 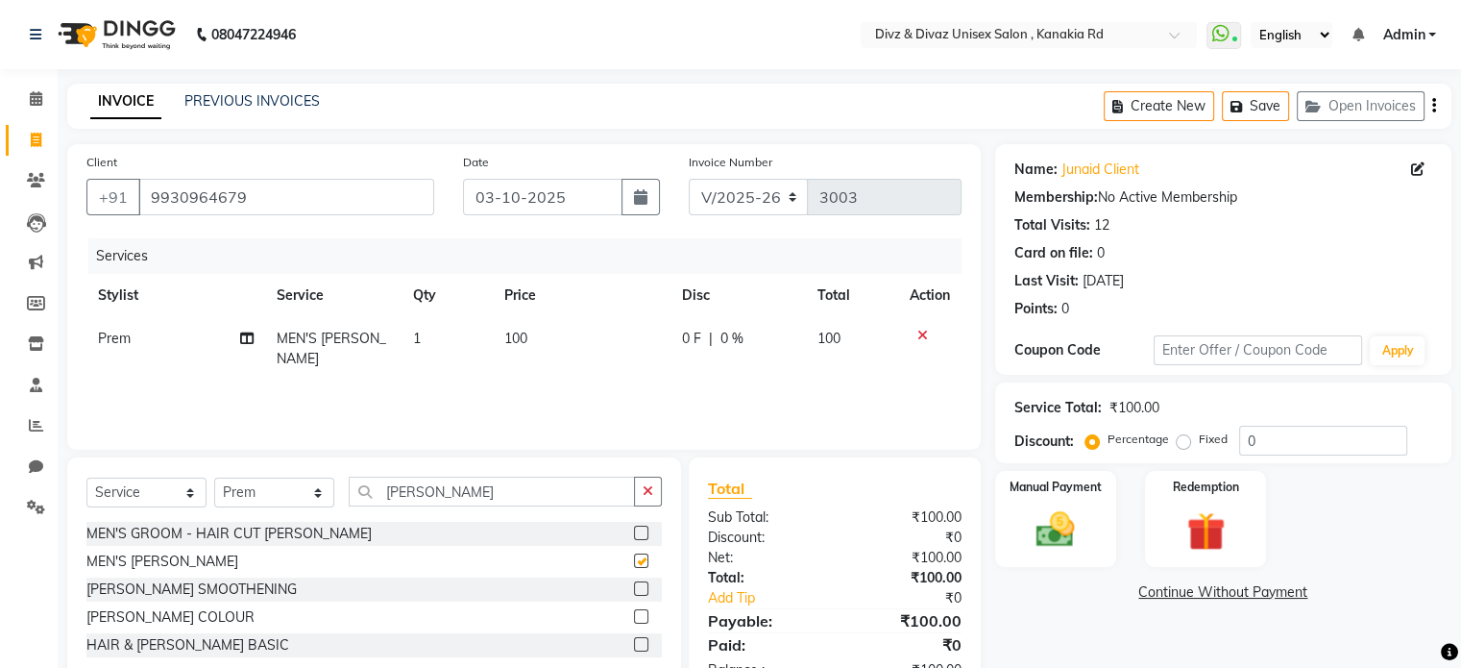 What do you see at coordinates (1100, 169) in the screenshot?
I see `a: Junaid Client` at bounding box center [1100, 169].